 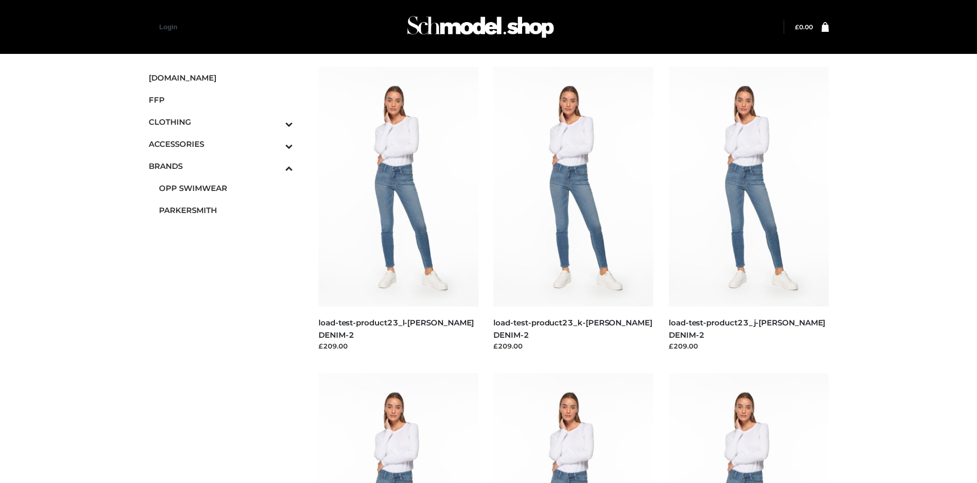 What do you see at coordinates (226, 188) in the screenshot?
I see `a: OPP SWIMWEAR` at bounding box center [226, 188].